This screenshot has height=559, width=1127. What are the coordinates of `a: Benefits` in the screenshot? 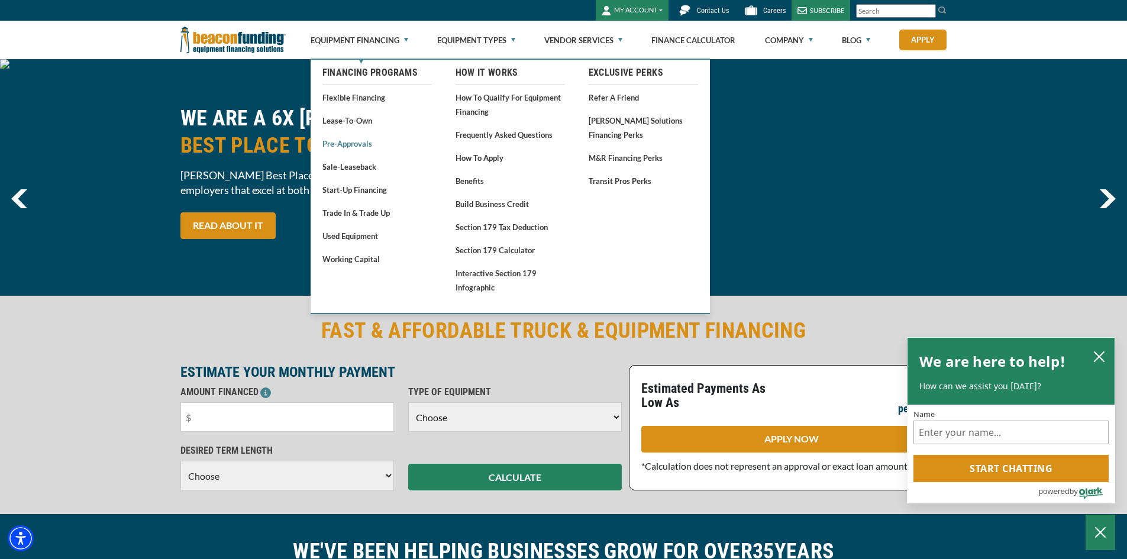 It's located at (510, 180).